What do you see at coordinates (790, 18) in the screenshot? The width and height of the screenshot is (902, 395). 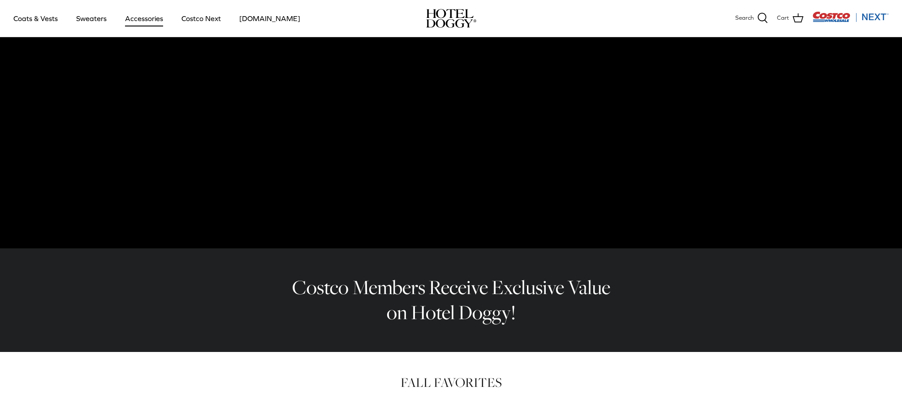 I see `a: Cart` at bounding box center [790, 18].